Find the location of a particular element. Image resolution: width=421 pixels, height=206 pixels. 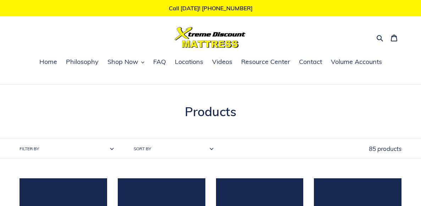

a: FAQ is located at coordinates (160, 62).